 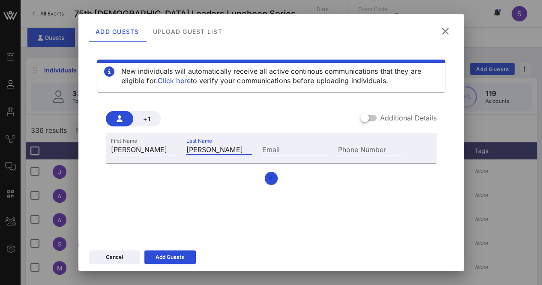 What do you see at coordinates (170, 257) in the screenshot?
I see `button: Add Guests` at bounding box center [170, 257].